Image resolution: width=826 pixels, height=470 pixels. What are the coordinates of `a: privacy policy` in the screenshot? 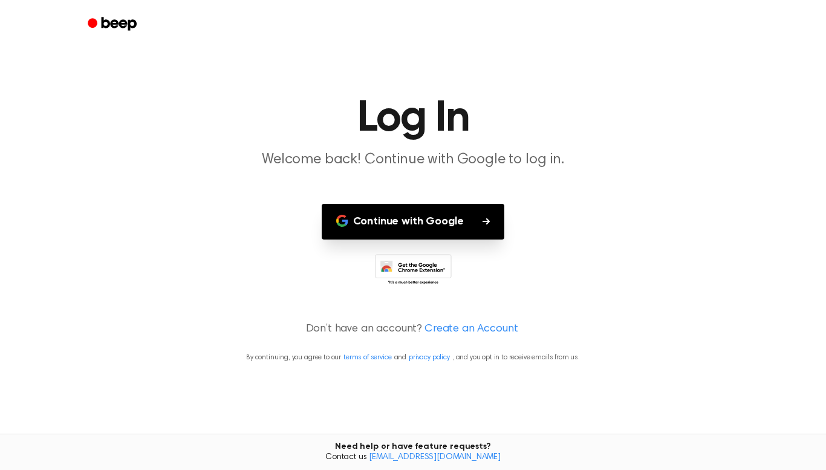 It's located at (429, 357).